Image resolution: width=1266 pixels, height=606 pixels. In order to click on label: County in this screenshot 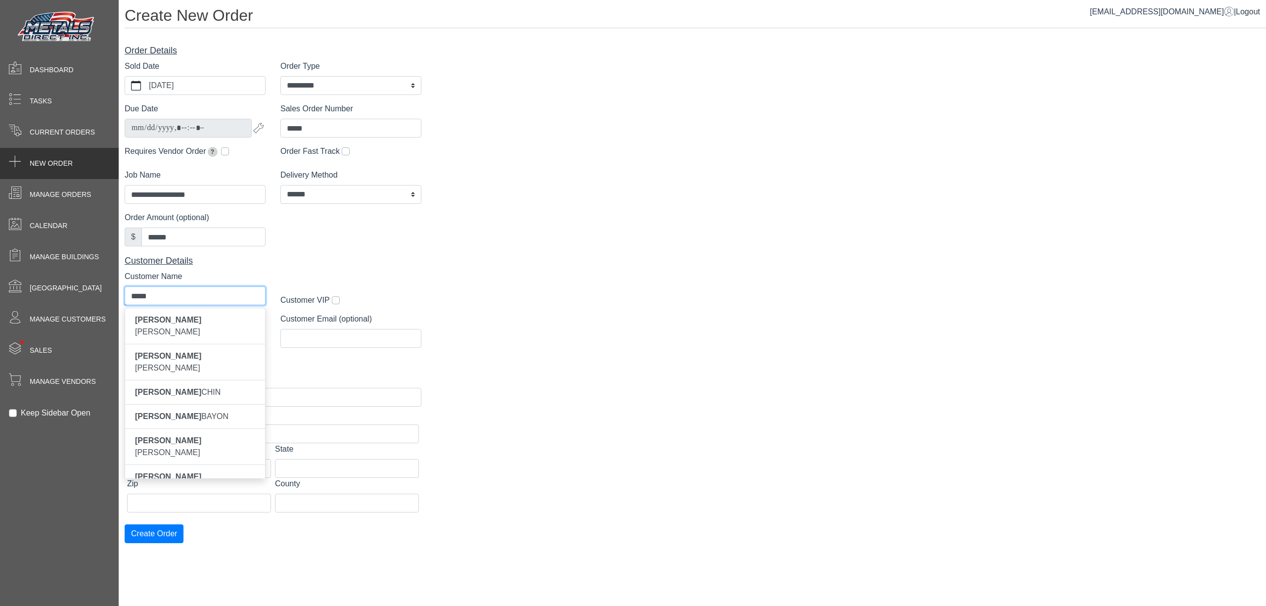, I will do `click(287, 484)`.